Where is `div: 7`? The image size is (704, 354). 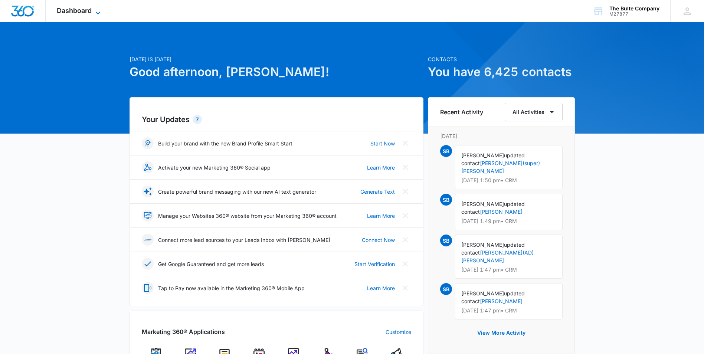
div: 7 is located at coordinates (197, 119).